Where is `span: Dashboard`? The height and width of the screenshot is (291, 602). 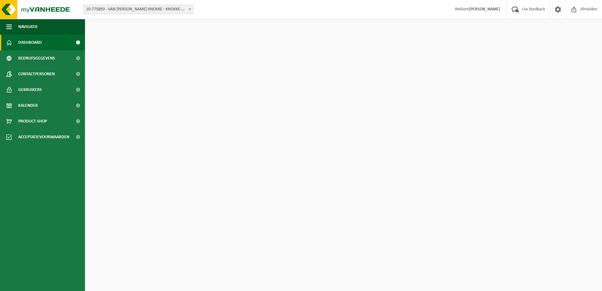
span: Dashboard is located at coordinates (30, 43).